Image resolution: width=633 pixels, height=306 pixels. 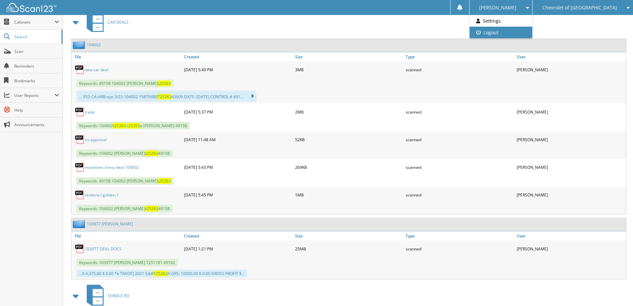 I want to click on div: 1MB, so click(x=349, y=195).